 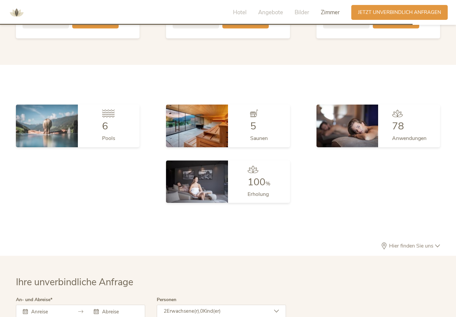 I want to click on span: Zimmer, so click(x=330, y=12).